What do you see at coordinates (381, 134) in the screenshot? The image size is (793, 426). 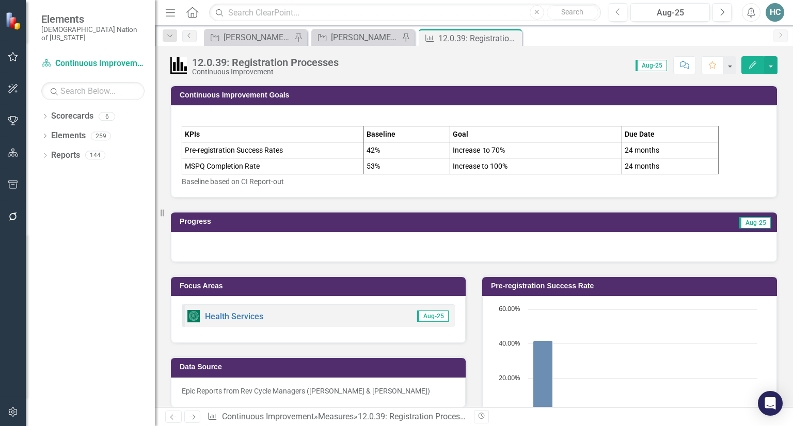 I see `strong: Baseline` at bounding box center [381, 134].